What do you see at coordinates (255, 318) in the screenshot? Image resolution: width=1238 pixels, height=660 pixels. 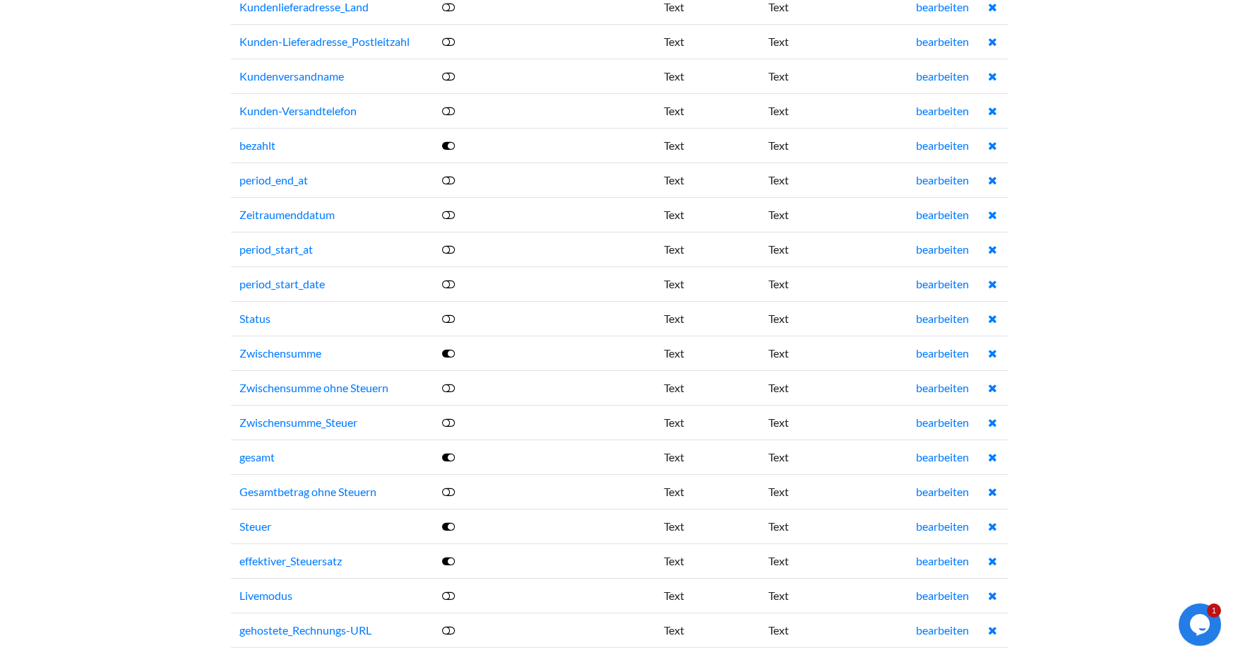 I see `a: Status` at bounding box center [255, 318].